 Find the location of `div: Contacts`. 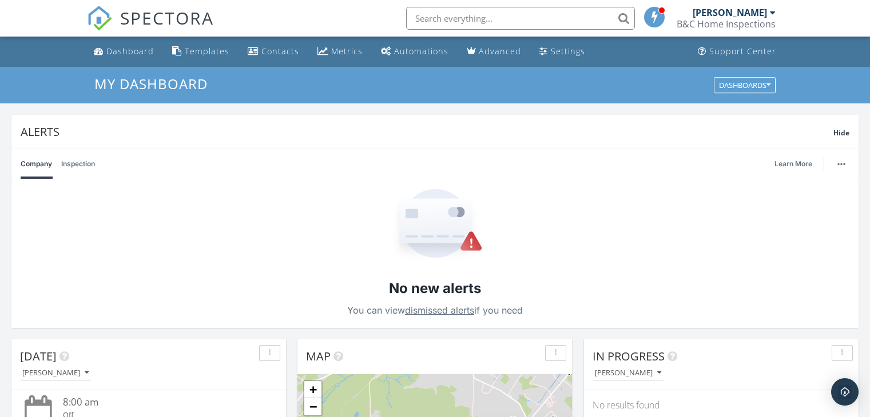

div: Contacts is located at coordinates (280, 51).